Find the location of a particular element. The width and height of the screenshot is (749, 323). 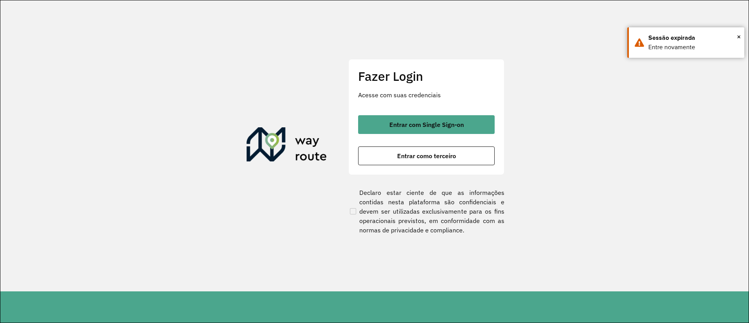

label: Declaro estar ciente de que as informações contidas nesta plataforma são confidenciais e devem se... is located at coordinates (426, 211).